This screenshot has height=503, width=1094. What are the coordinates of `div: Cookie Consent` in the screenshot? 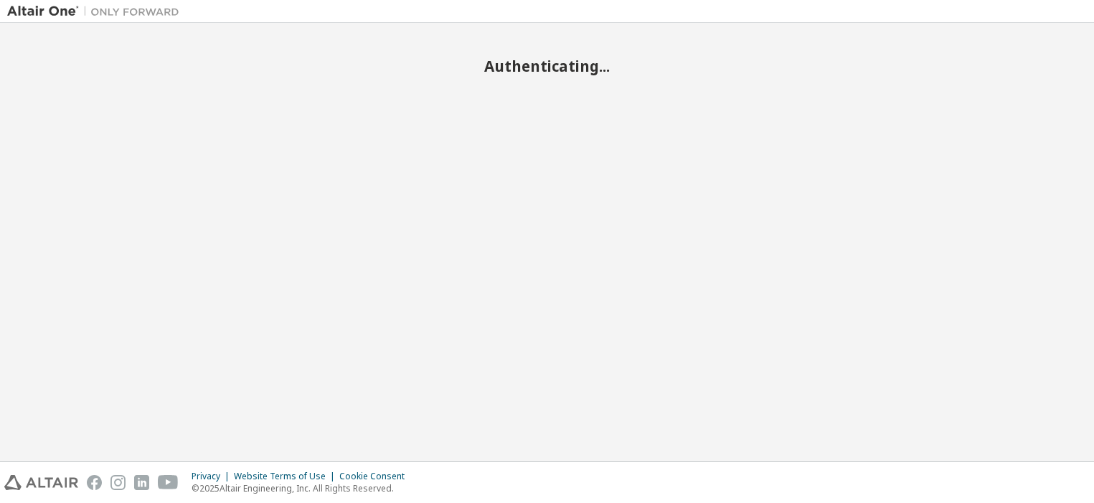 It's located at (376, 476).